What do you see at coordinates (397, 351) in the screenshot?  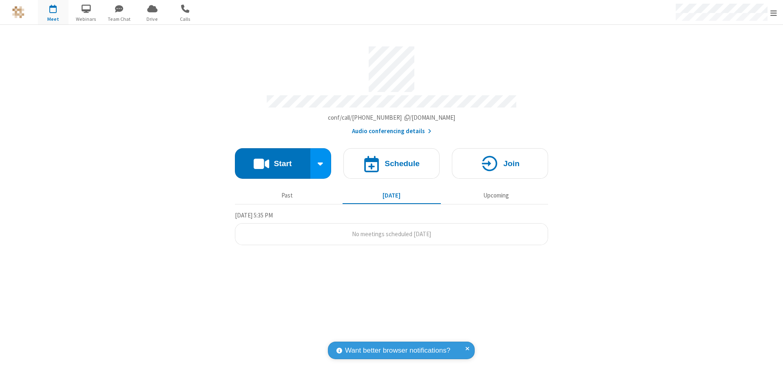 I see `span: Want better browser notifications?` at bounding box center [397, 351].